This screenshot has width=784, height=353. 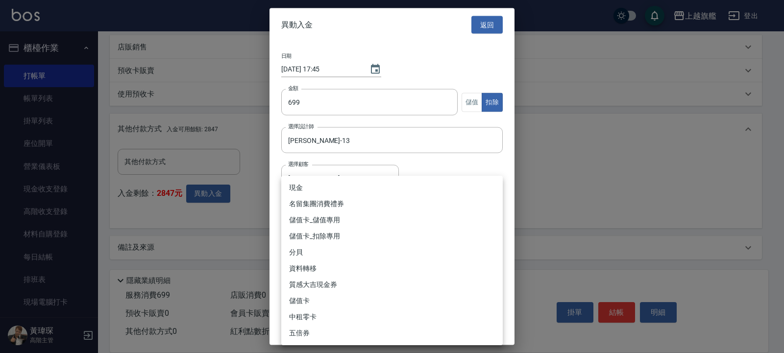 I want to click on li: 中租零卡, so click(x=392, y=317).